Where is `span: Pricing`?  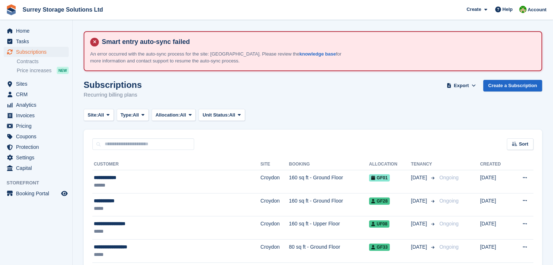
span: Pricing is located at coordinates (38, 126).